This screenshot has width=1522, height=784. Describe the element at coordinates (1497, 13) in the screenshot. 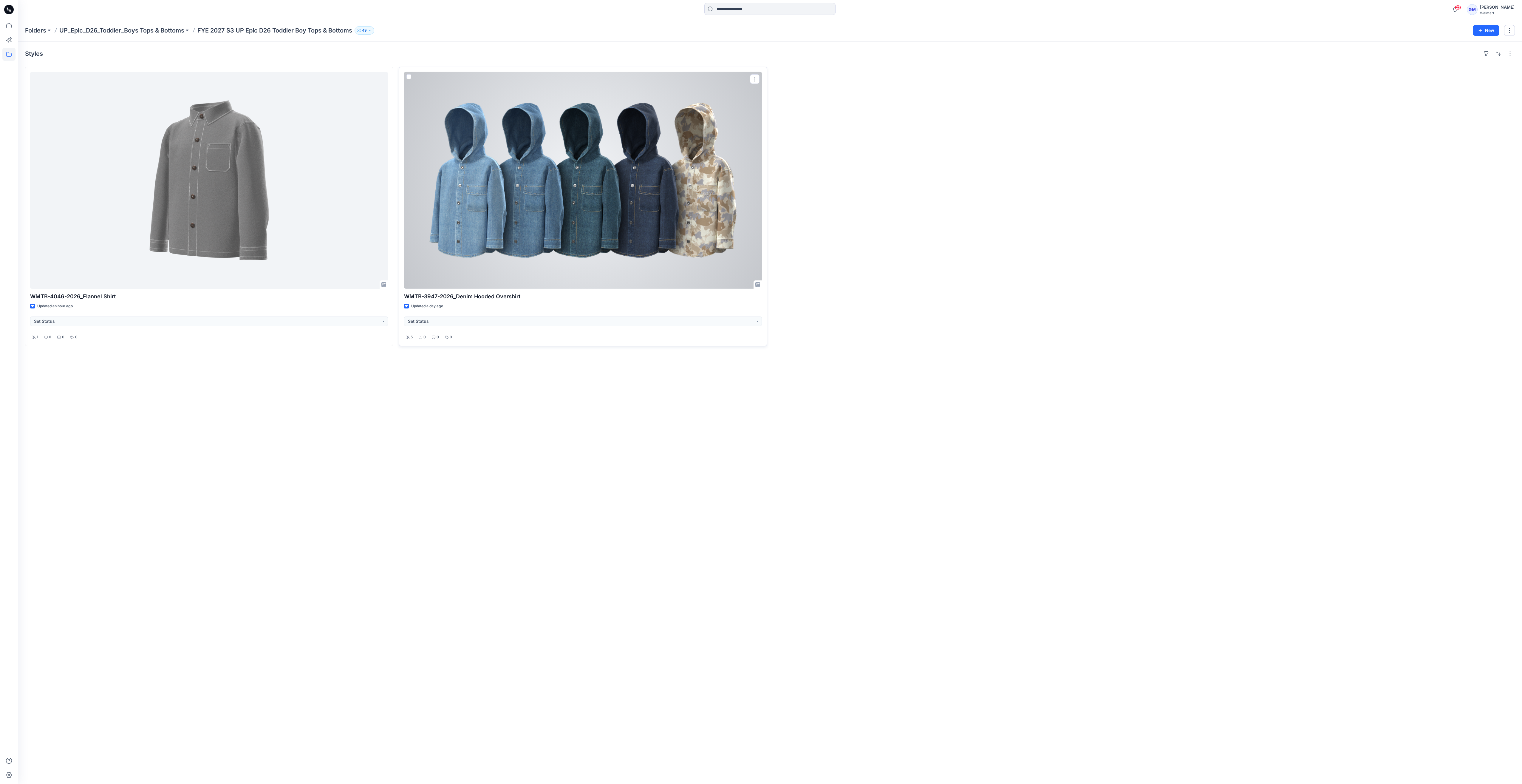

I see `div: Walmart` at that location.